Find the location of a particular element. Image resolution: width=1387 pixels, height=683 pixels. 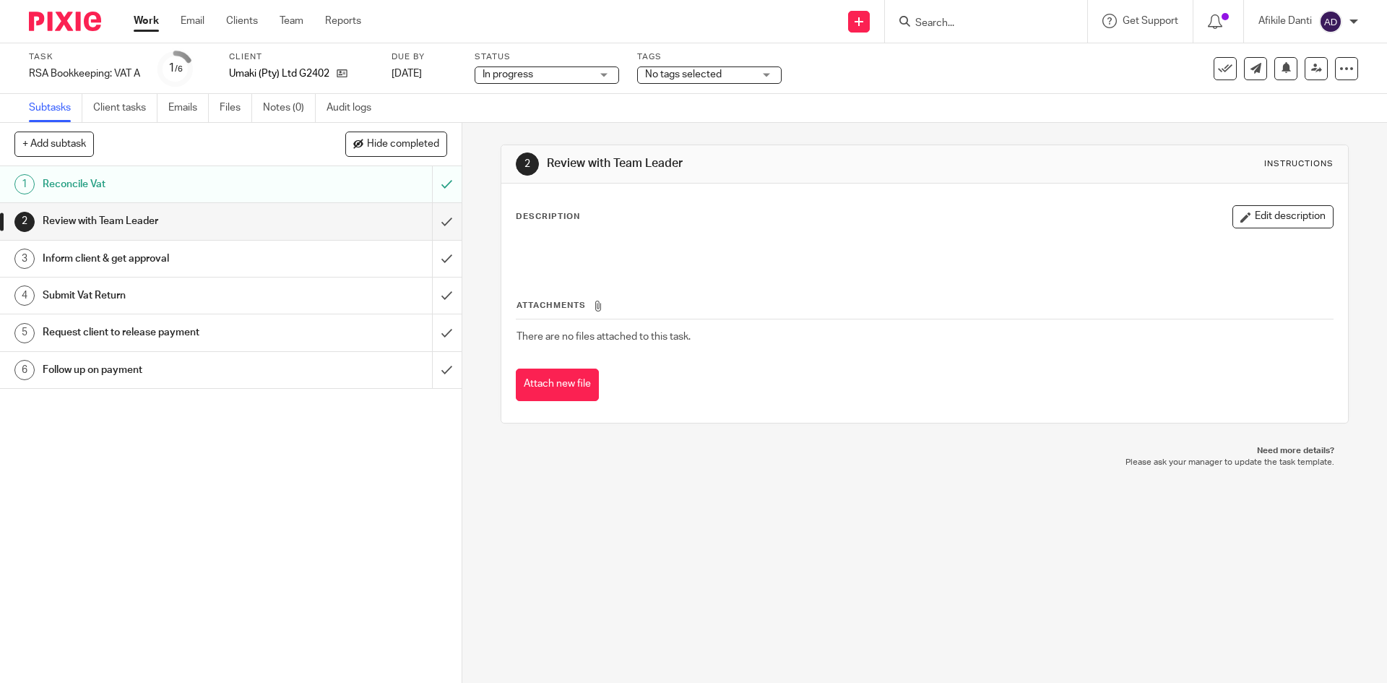

a: Files is located at coordinates (235, 108).